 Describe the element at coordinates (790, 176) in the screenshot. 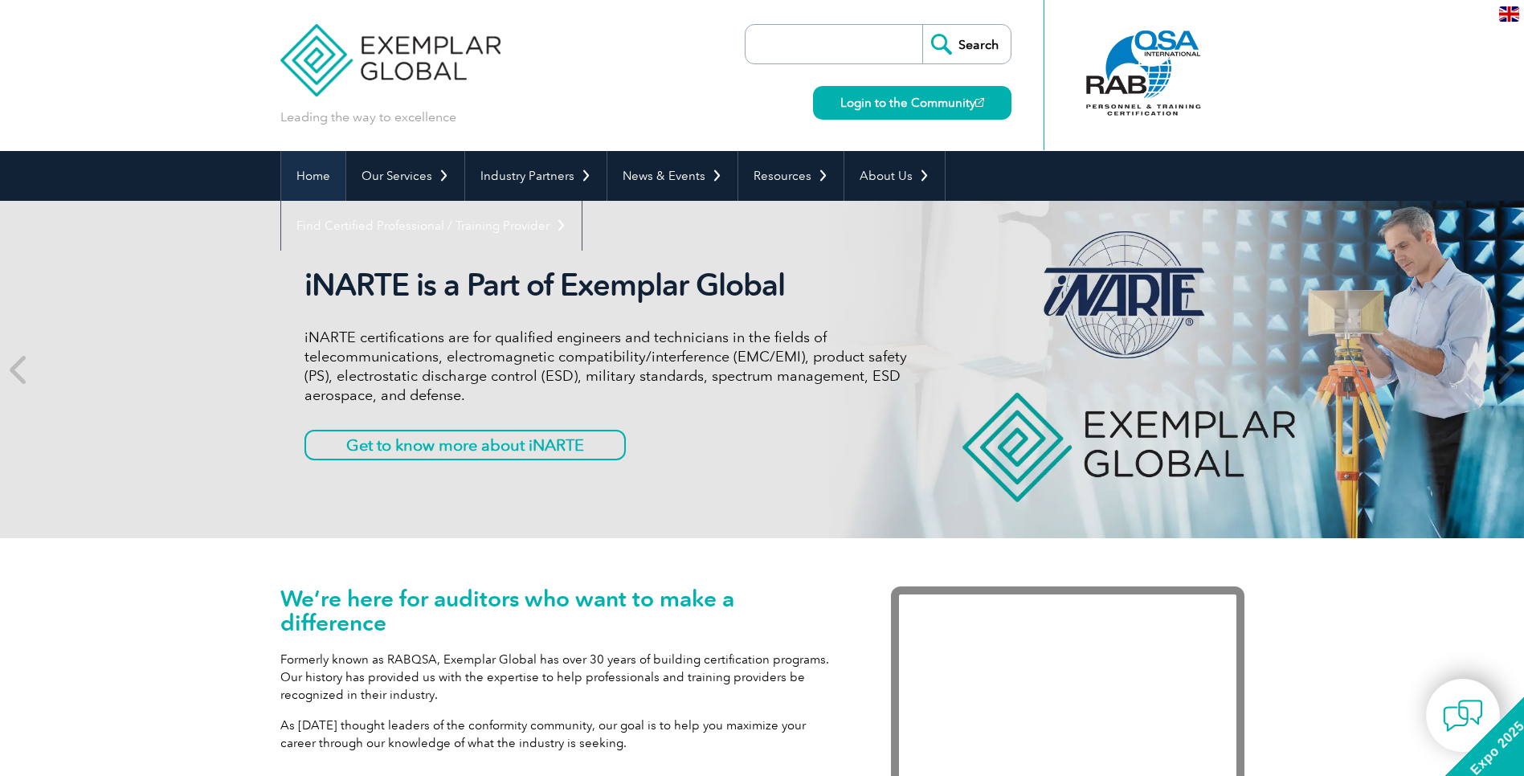

I see `a: Resources` at that location.